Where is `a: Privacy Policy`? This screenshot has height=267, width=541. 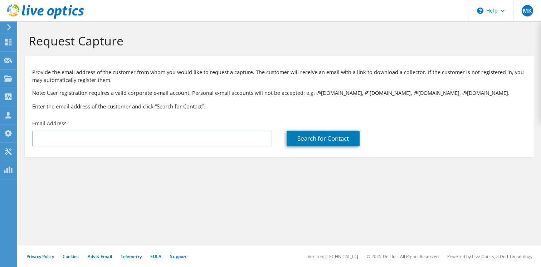 a: Privacy Policy is located at coordinates (40, 256).